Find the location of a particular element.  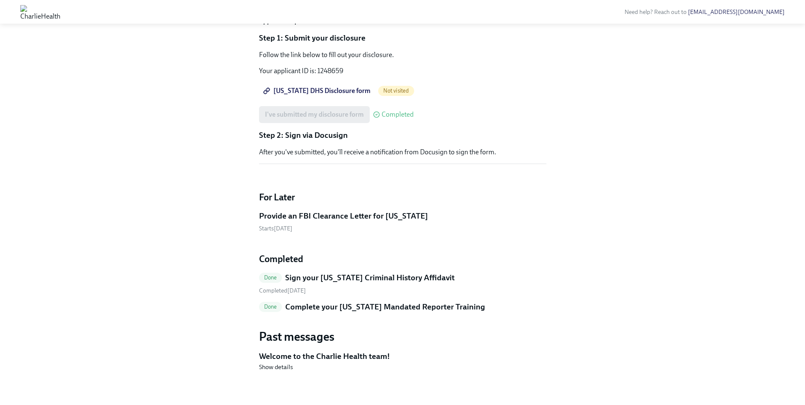

span: Need help? Reach out to is located at coordinates (704, 12).